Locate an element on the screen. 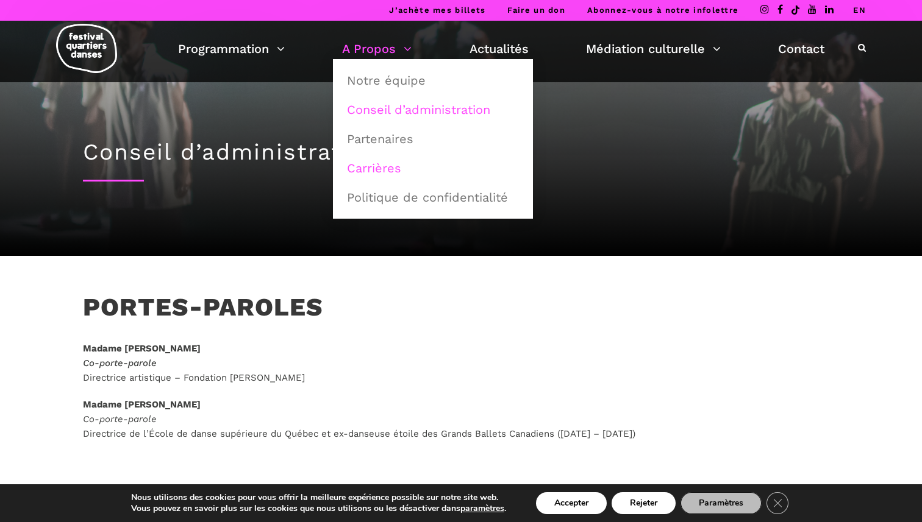 The width and height of the screenshot is (922, 522). button: Rejeter is located at coordinates (643, 504).